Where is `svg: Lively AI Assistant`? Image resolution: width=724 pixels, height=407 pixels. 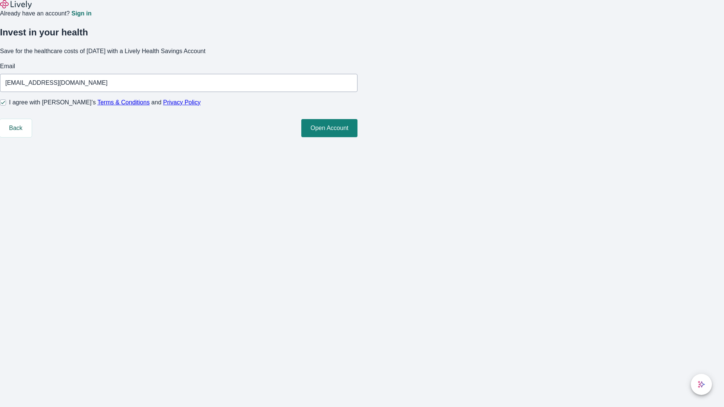 svg: Lively AI Assistant is located at coordinates (702, 385).